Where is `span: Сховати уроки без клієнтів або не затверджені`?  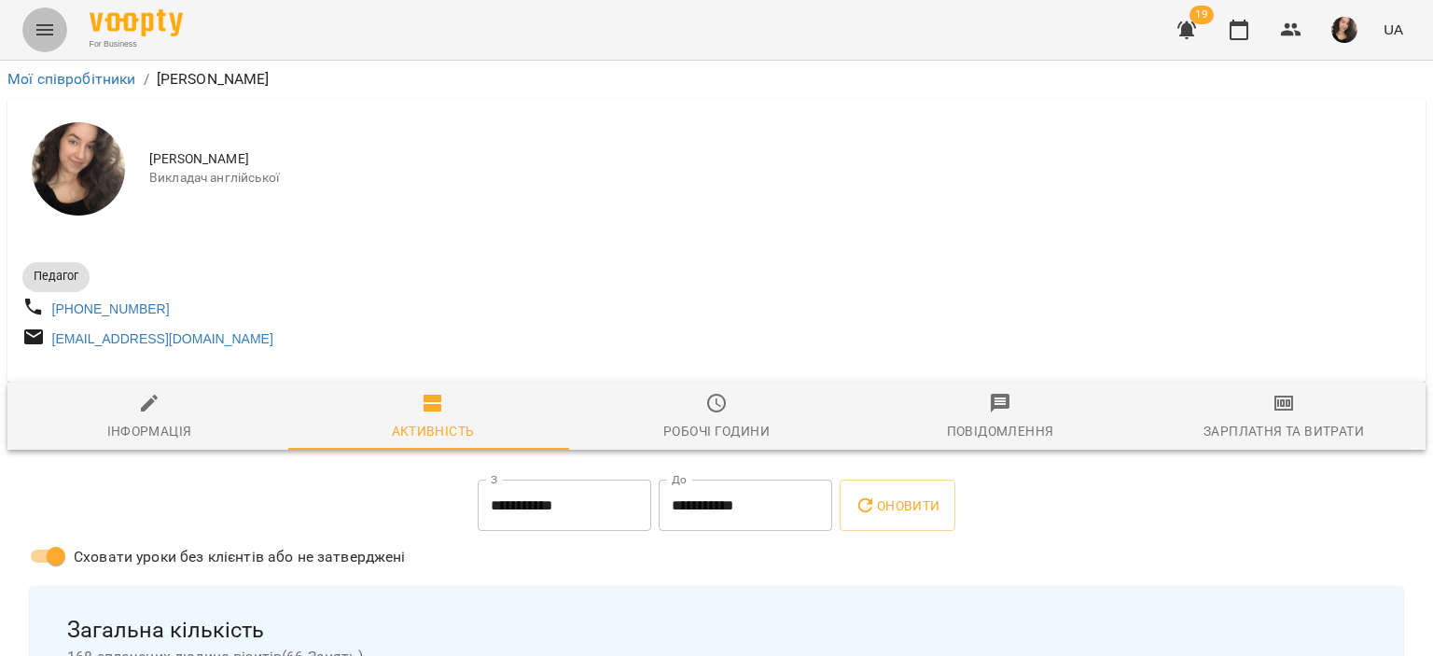 span: Сховати уроки без клієнтів або не затверджені is located at coordinates (240, 557).